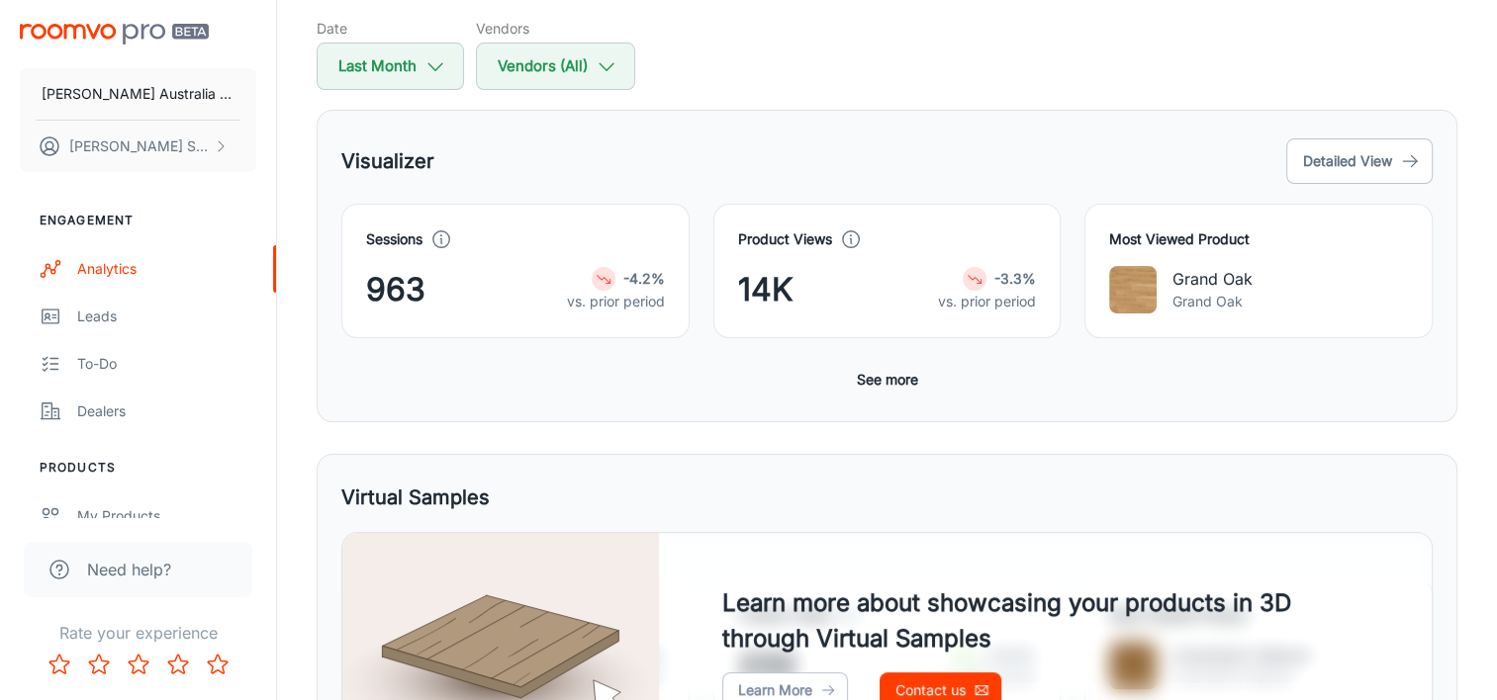 The width and height of the screenshot is (1497, 700). What do you see at coordinates (178, 665) in the screenshot?
I see `button: Rate 4 star` at bounding box center [178, 665].